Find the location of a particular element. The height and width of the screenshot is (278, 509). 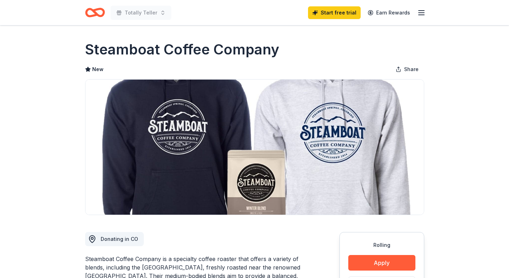

button: Apply is located at coordinates (382, 263).